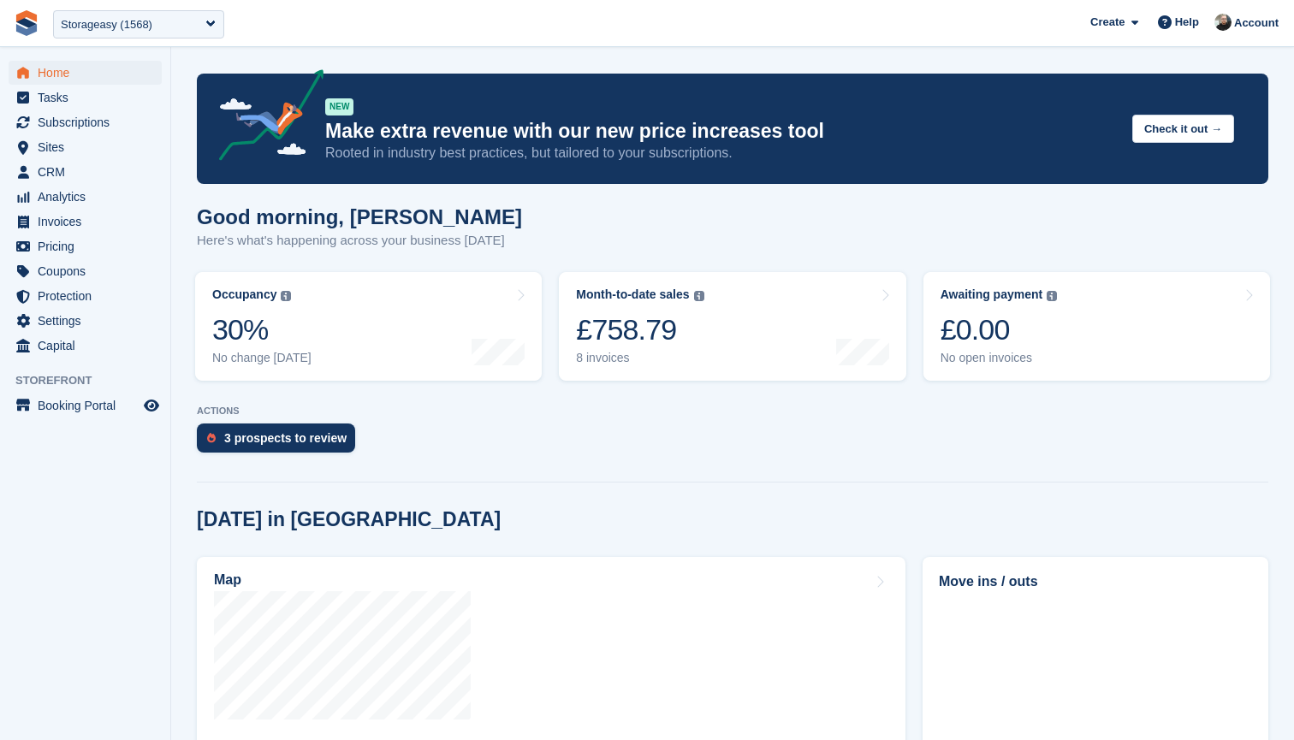  What do you see at coordinates (1095, 582) in the screenshot?
I see `h2: Move ins / outs` at bounding box center [1095, 582].